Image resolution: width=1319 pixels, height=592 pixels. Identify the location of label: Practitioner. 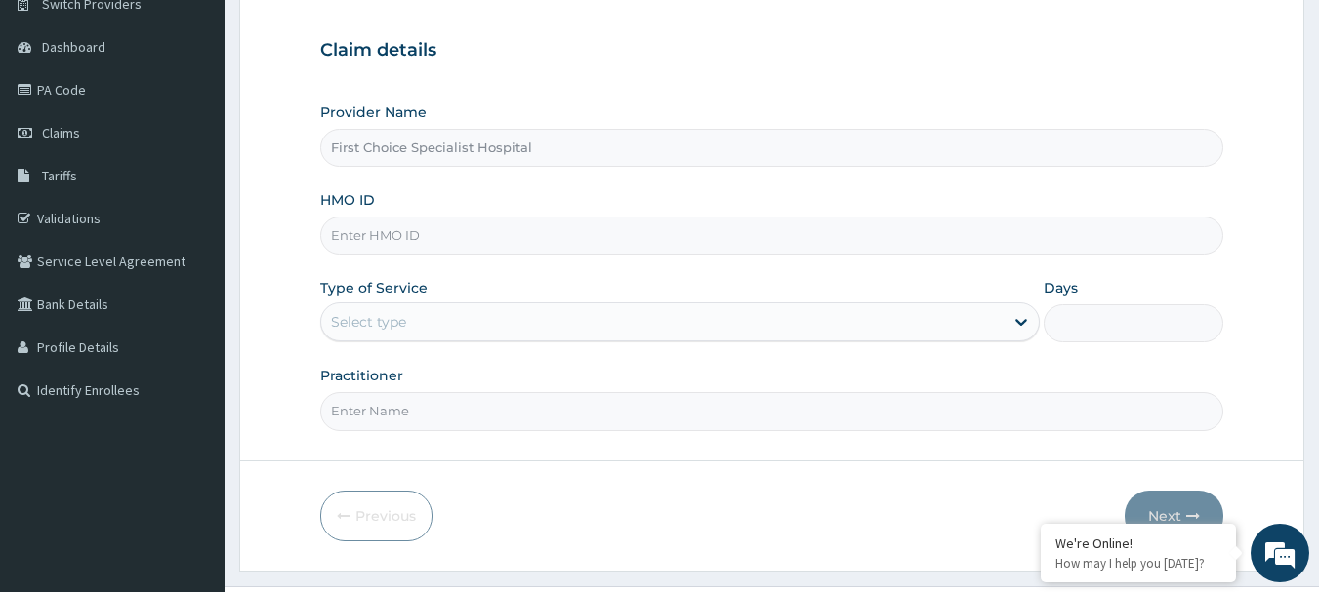
(361, 376).